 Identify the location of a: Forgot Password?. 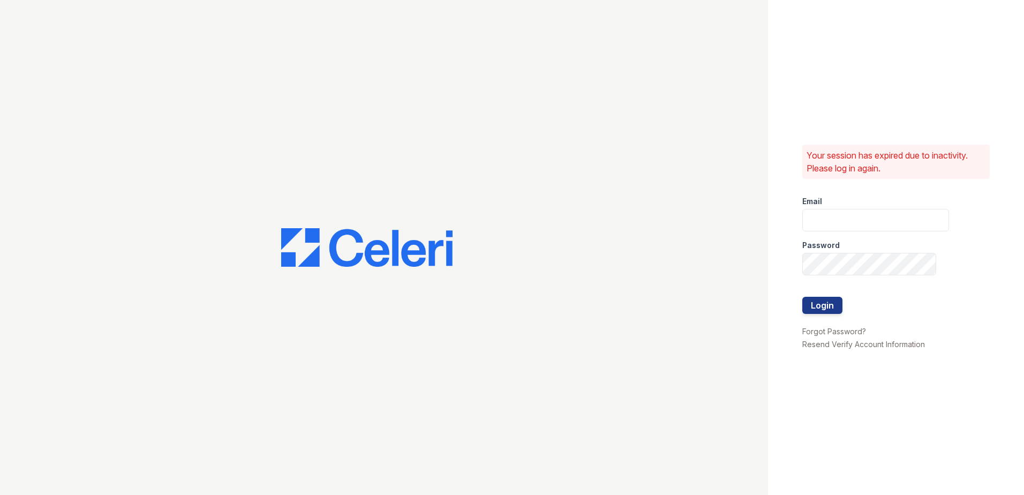
(834, 331).